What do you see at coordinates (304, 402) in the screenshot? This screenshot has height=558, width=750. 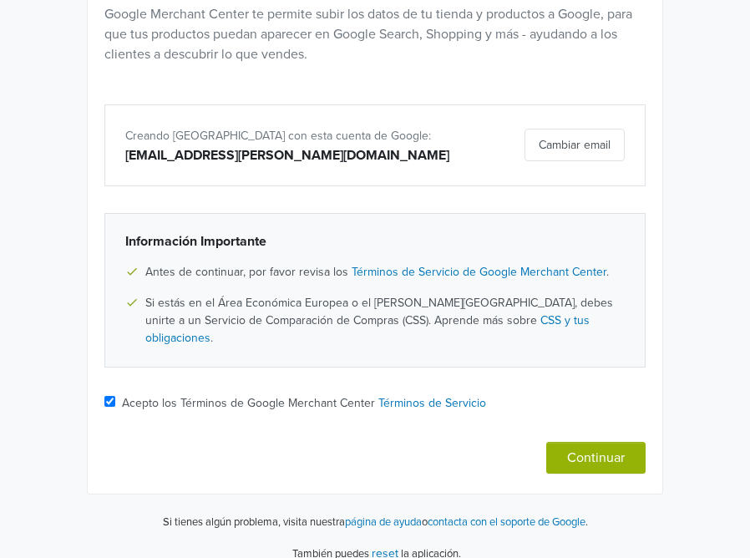 I see `label: Acepto los Términos de Google Merchant Center` at bounding box center [304, 402].